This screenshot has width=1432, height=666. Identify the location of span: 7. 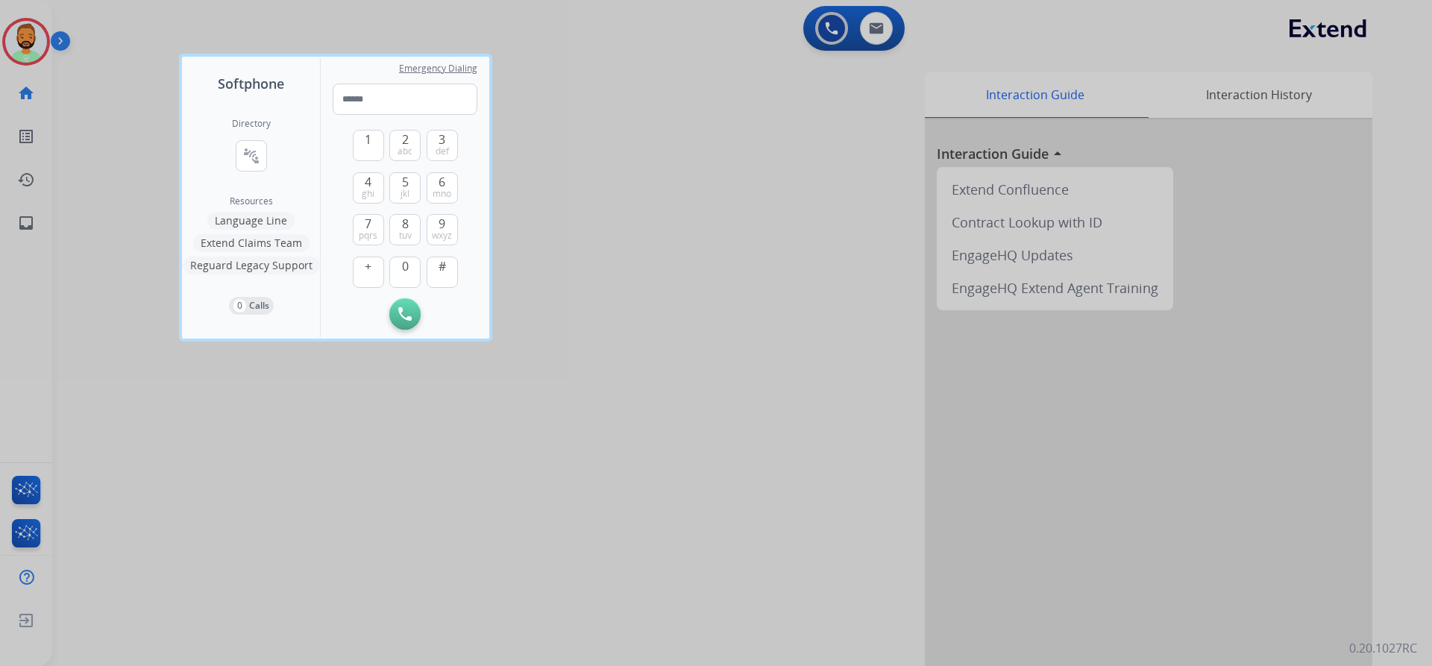
(368, 224).